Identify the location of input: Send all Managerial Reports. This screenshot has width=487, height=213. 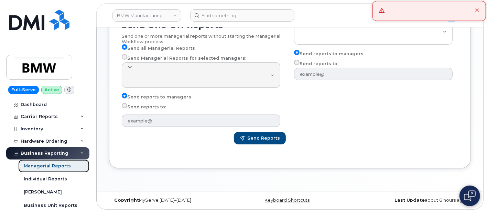
(124, 47).